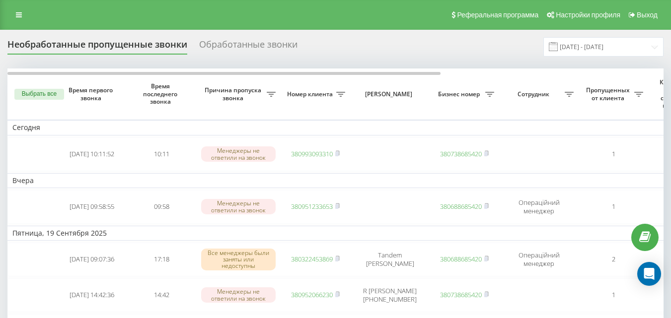 Image resolution: width=671 pixels, height=318 pixels. What do you see at coordinates (460, 94) in the screenshot?
I see `span: Бизнес номер` at bounding box center [460, 94].